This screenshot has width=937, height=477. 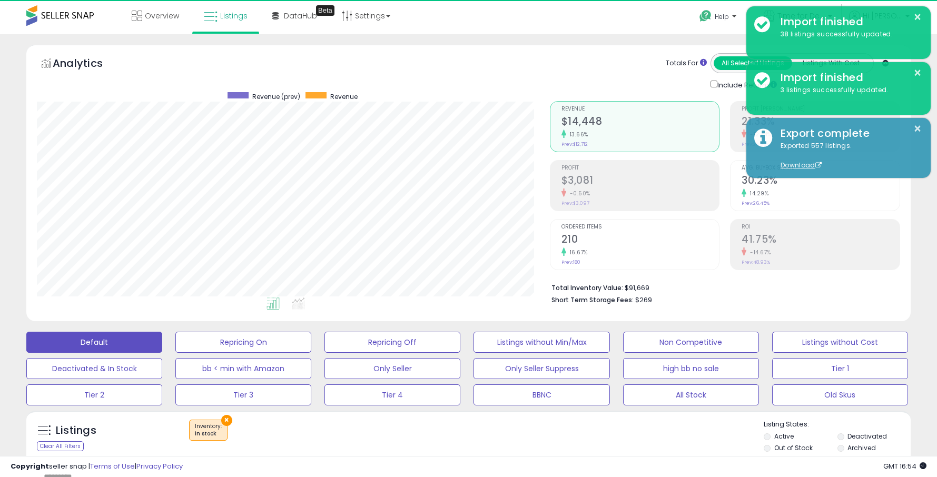 What do you see at coordinates (840, 368) in the screenshot?
I see `button: Tier 1` at bounding box center [840, 368].